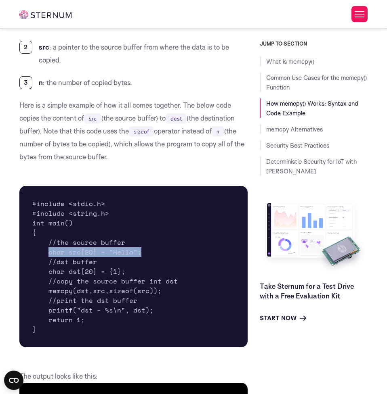 This screenshot has width=387, height=394. Describe the element at coordinates (133, 83) in the screenshot. I see `li: : the number of copied bytes.` at that location.